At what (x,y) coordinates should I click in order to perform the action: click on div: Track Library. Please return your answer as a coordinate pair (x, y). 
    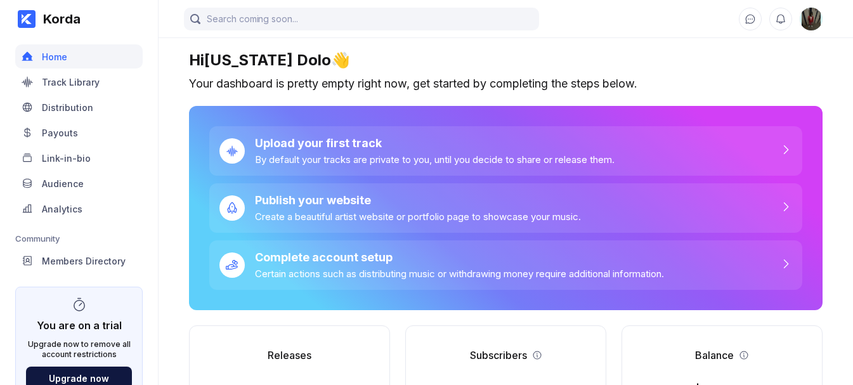
    Looking at the image, I should click on (70, 82).